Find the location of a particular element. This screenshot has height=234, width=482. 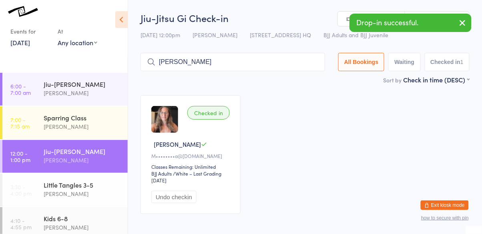

div: Events for is located at coordinates (30, 31).